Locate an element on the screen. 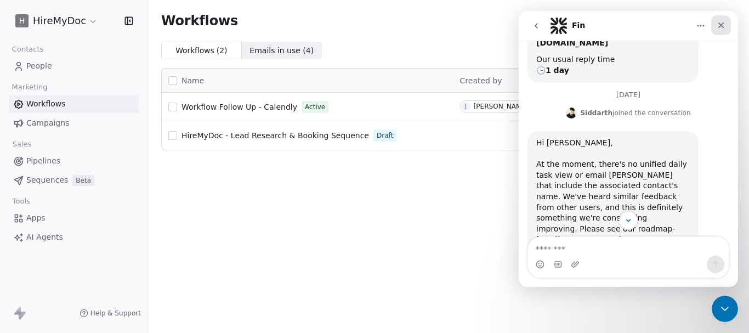 This screenshot has width=749, height=333. button: HHireMyDoc is located at coordinates (56, 21).